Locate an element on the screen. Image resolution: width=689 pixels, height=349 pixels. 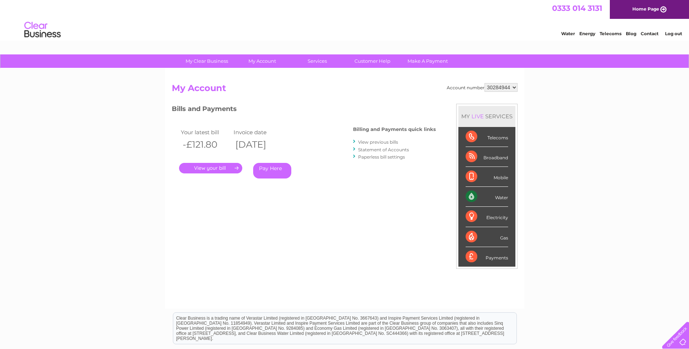
h2: My Account is located at coordinates (344, 90).